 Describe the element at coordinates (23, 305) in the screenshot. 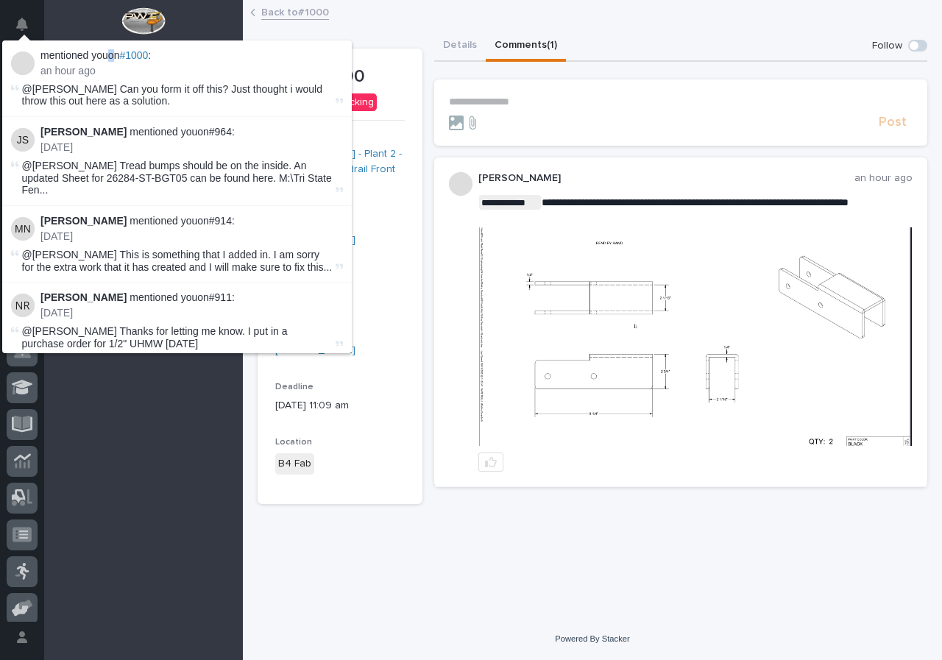

I see `img: Nate Rulli` at that location.